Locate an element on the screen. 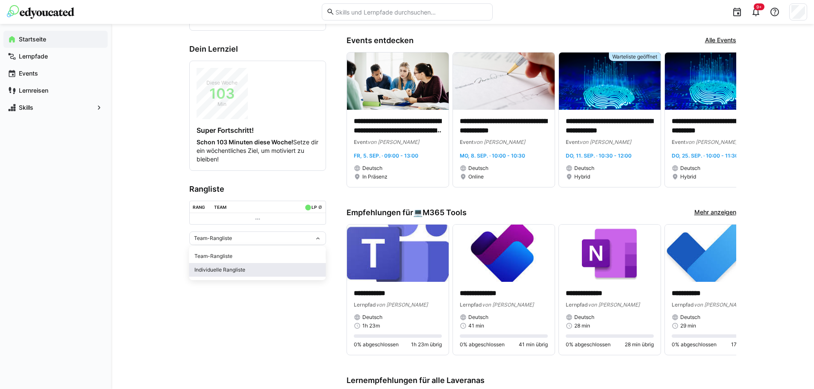 This screenshot has width=814, height=389. span: 28 min übrig is located at coordinates (639, 345).